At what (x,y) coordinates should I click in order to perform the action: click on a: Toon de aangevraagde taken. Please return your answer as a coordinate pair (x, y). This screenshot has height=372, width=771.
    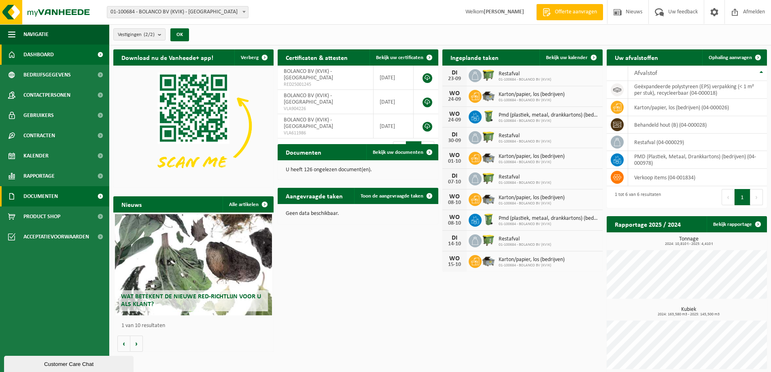
    Looking at the image, I should click on (396, 196).